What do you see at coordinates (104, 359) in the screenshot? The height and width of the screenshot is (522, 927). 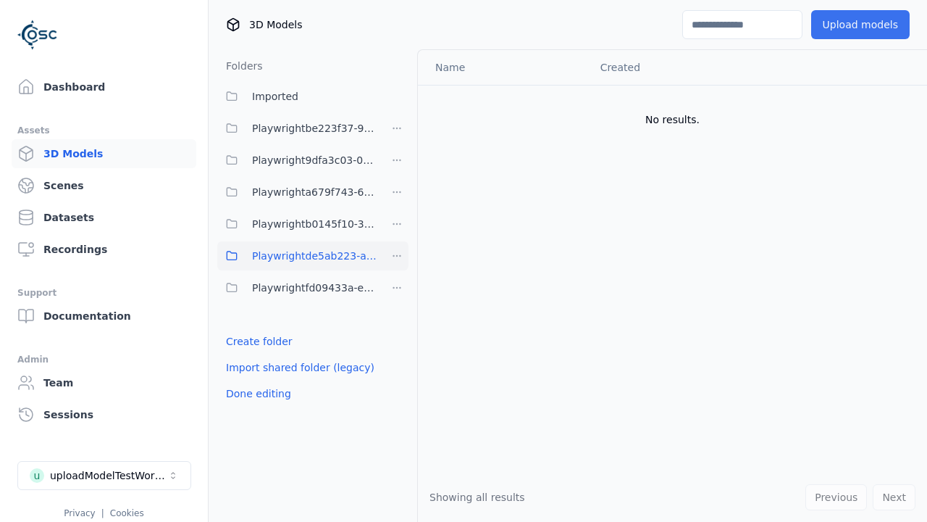 I see `div: Admin` at bounding box center [104, 359].